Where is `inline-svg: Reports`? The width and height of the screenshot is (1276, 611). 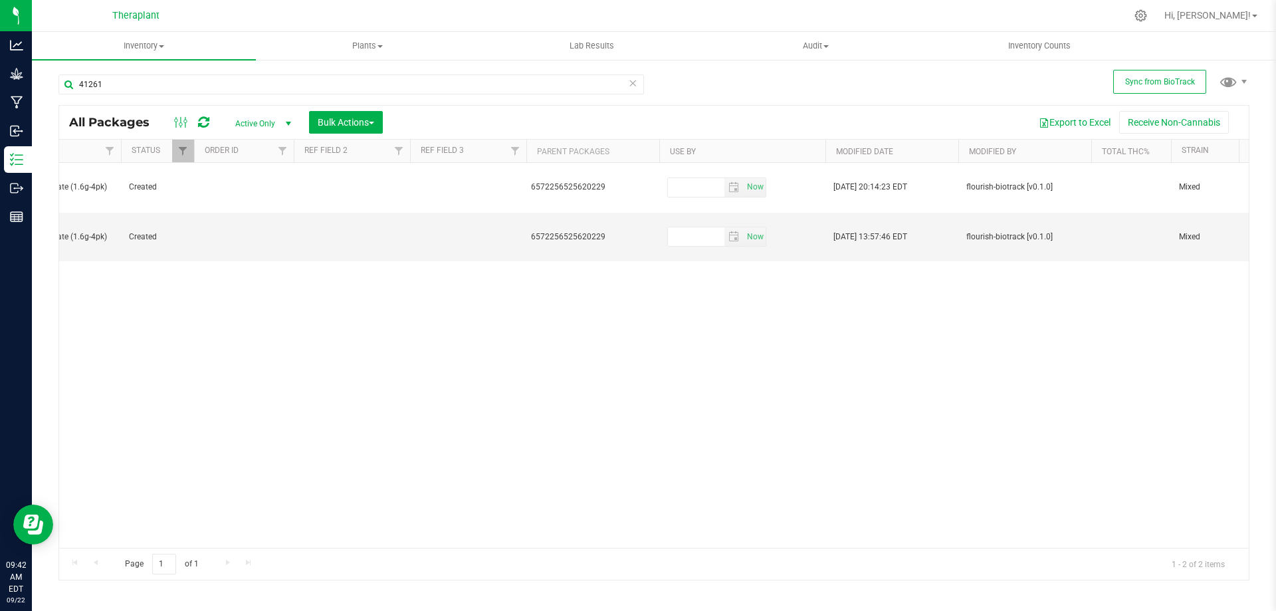 inline-svg: Reports is located at coordinates (17, 217).